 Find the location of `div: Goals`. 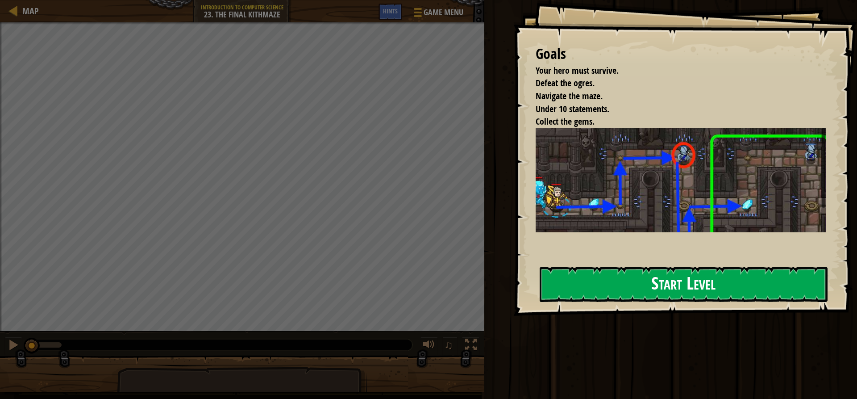

div: Goals is located at coordinates (681, 54).